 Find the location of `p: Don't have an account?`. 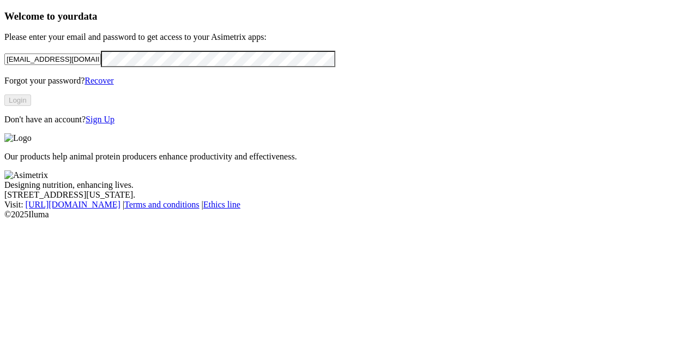

p: Don't have an account? is located at coordinates (349, 119).